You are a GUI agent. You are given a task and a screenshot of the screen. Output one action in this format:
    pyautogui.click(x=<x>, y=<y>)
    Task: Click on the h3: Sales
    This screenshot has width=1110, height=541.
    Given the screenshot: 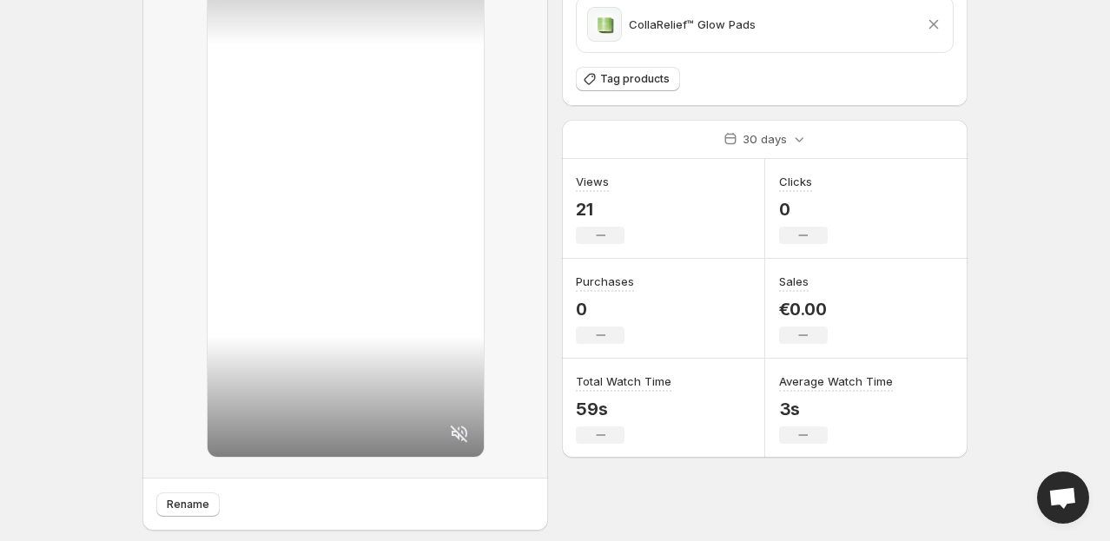 What is the action you would take?
    pyautogui.click(x=794, y=281)
    